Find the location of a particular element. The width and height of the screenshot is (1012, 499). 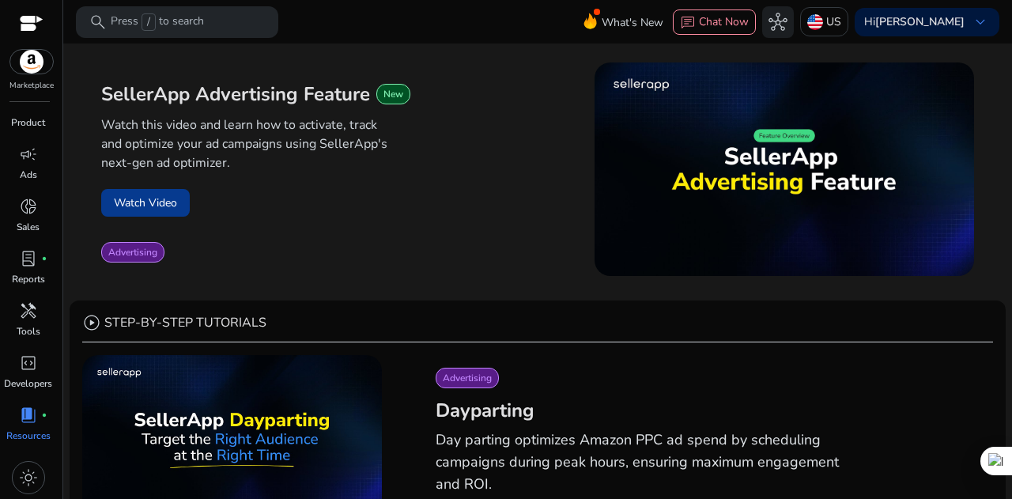

p: Developers is located at coordinates (28, 383).